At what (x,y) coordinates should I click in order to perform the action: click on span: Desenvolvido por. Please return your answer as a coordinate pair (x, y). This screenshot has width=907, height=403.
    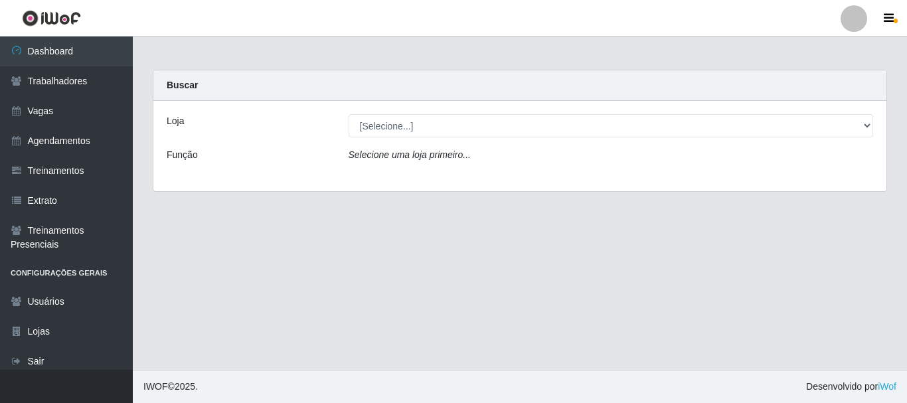
    Looking at the image, I should click on (851, 386).